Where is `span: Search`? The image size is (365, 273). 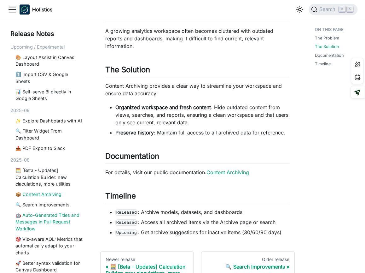
span: Search is located at coordinates (328, 9).